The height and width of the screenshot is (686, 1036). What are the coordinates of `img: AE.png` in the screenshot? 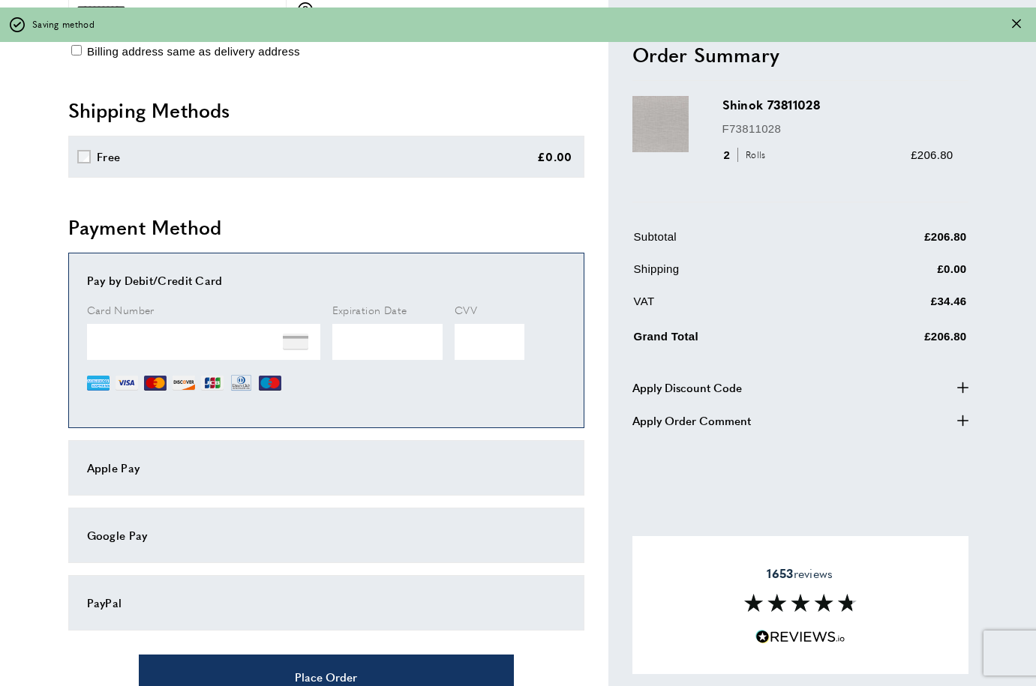 It's located at (98, 383).